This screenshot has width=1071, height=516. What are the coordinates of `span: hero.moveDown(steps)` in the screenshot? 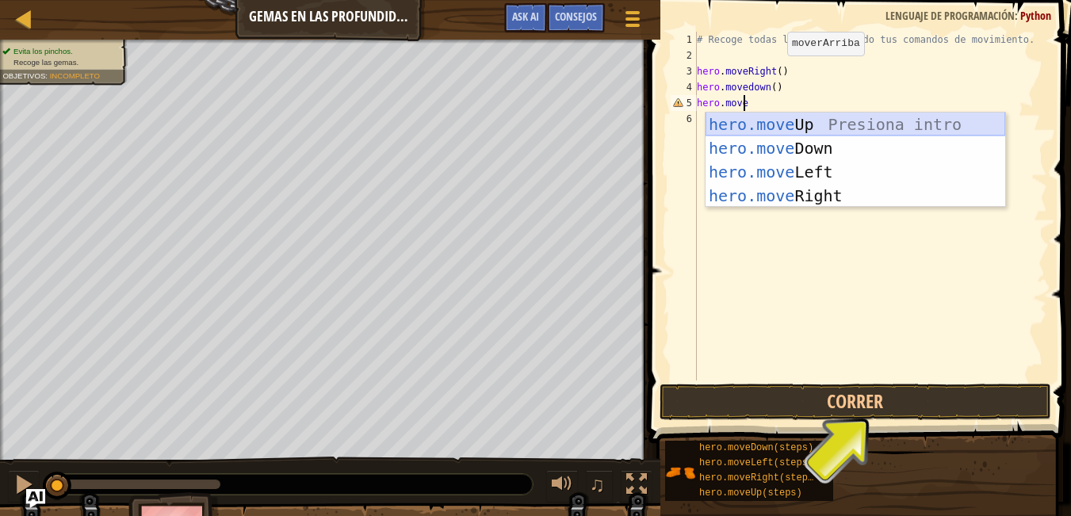 It's located at (757, 448).